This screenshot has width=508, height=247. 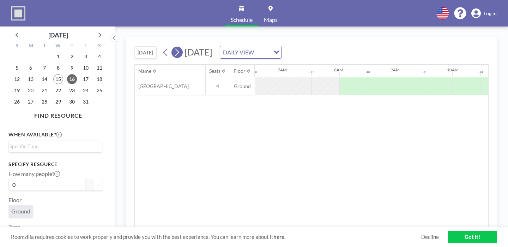 What do you see at coordinates (86, 102) in the screenshot?
I see `span: Friday, October 31, 2025` at bounding box center [86, 102].